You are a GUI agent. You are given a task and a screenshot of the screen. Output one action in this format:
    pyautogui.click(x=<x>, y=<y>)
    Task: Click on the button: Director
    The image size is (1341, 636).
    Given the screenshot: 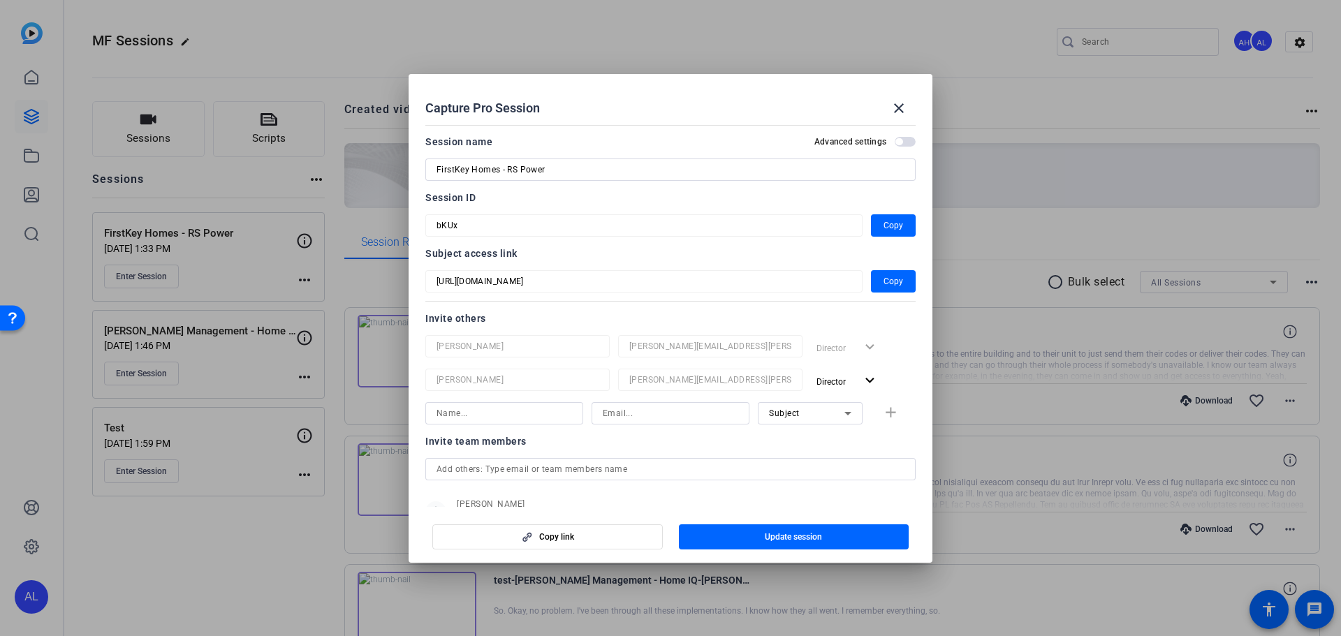 What is the action you would take?
    pyautogui.click(x=847, y=381)
    